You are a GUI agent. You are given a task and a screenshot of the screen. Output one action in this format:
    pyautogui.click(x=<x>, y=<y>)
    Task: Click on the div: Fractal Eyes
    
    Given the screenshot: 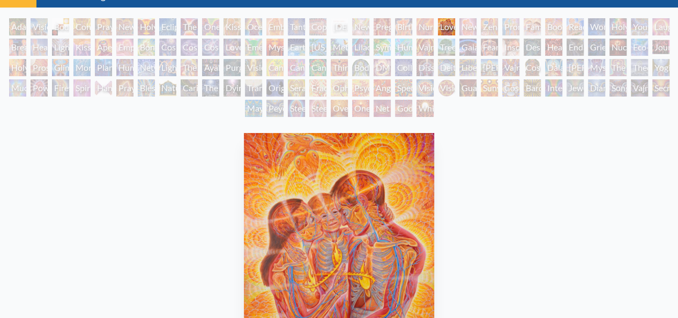 What is the action you would take?
    pyautogui.click(x=318, y=88)
    